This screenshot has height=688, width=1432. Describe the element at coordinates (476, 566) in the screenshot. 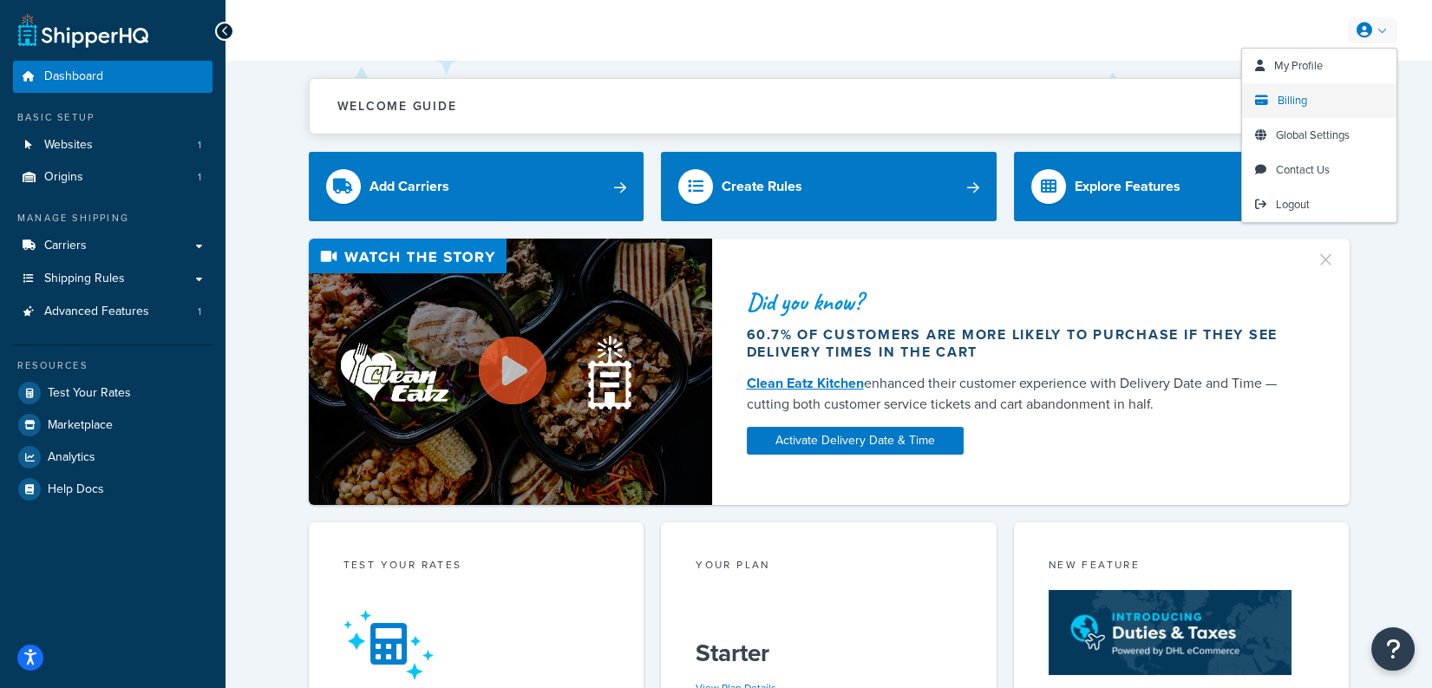

I see `div: Test your rates` at that location.